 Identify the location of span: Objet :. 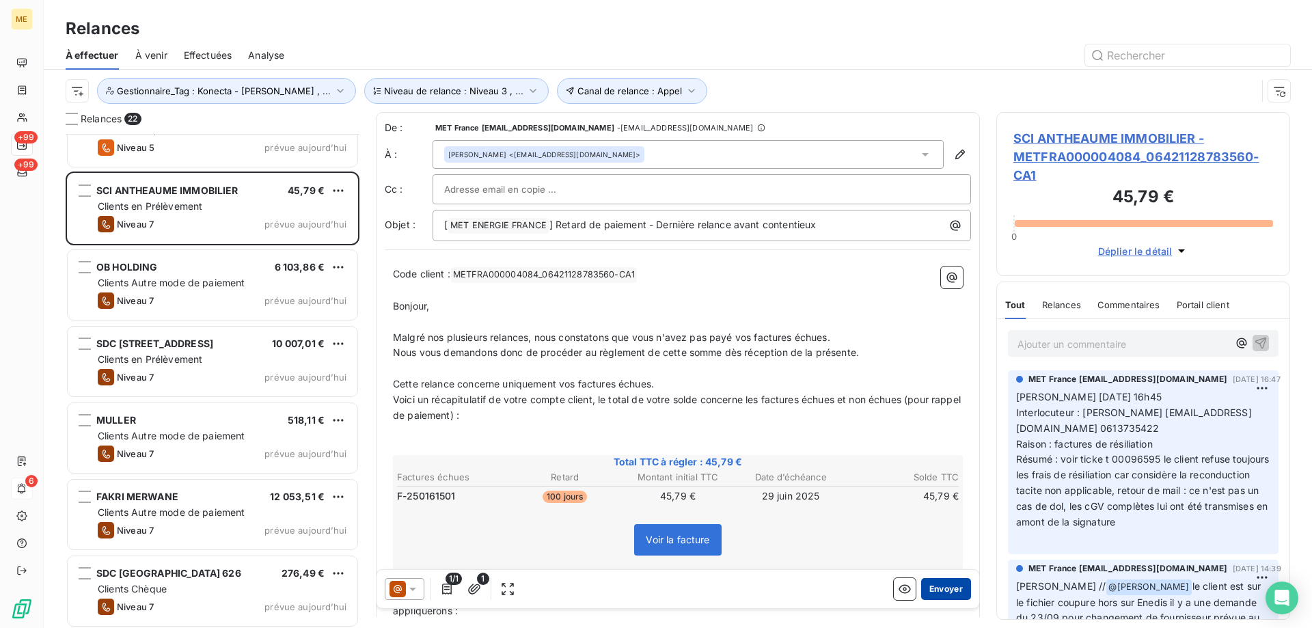
(400, 224).